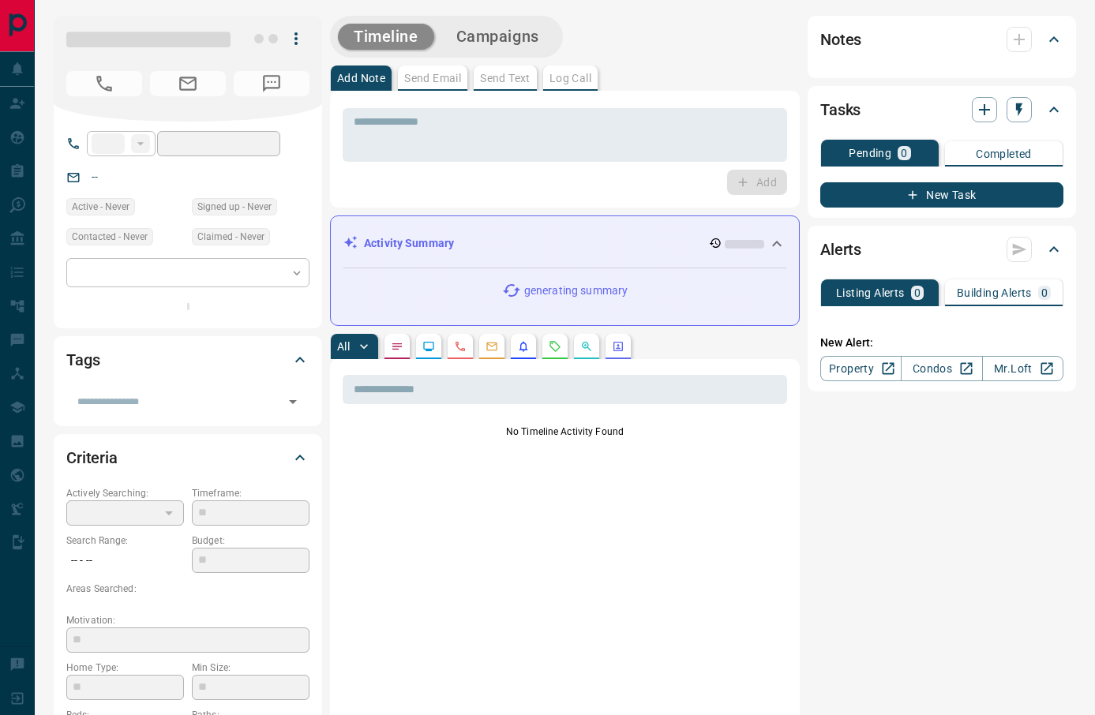  Describe the element at coordinates (460, 347) in the screenshot. I see `svg: Calls` at that location.